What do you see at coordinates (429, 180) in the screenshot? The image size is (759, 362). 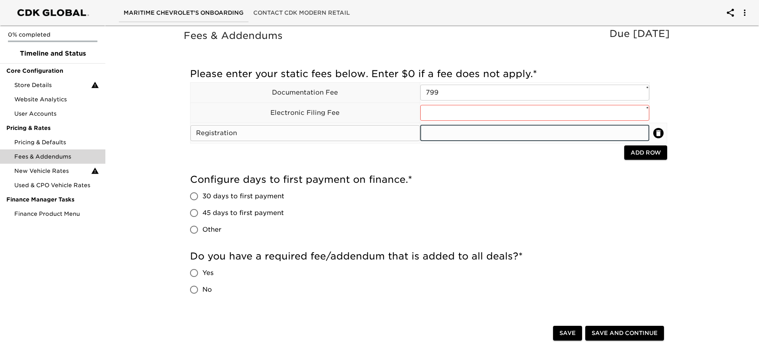 I see `h5: Configure days to first payment on finance.` at bounding box center [429, 180].